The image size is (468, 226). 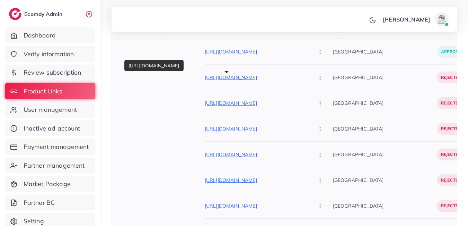 What do you see at coordinates (44, 14) in the screenshot?
I see `h2: Ecomdy Admin` at bounding box center [44, 14].